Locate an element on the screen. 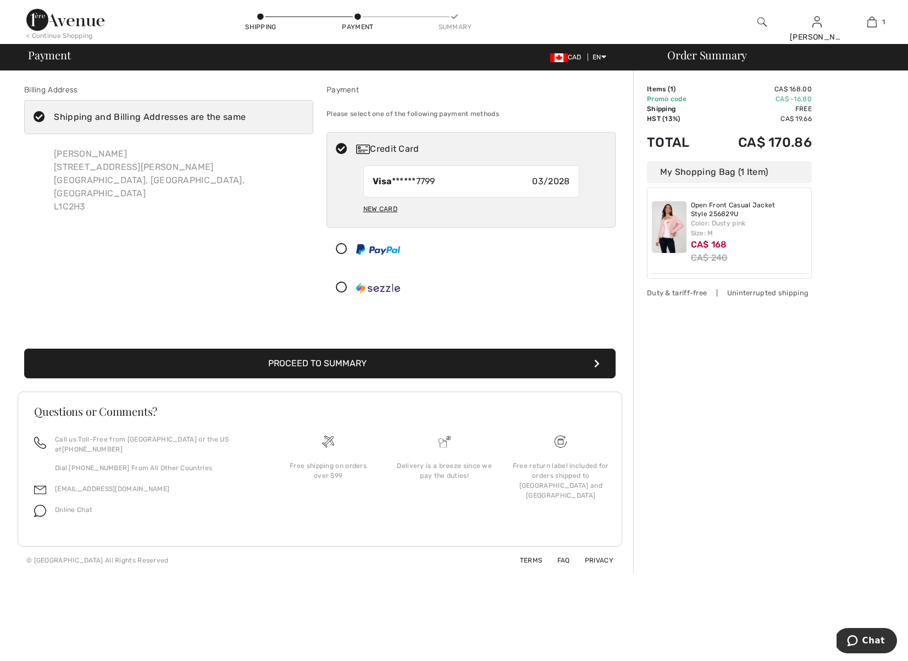 This screenshot has width=908, height=661. img: Credit Card is located at coordinates (363, 149).